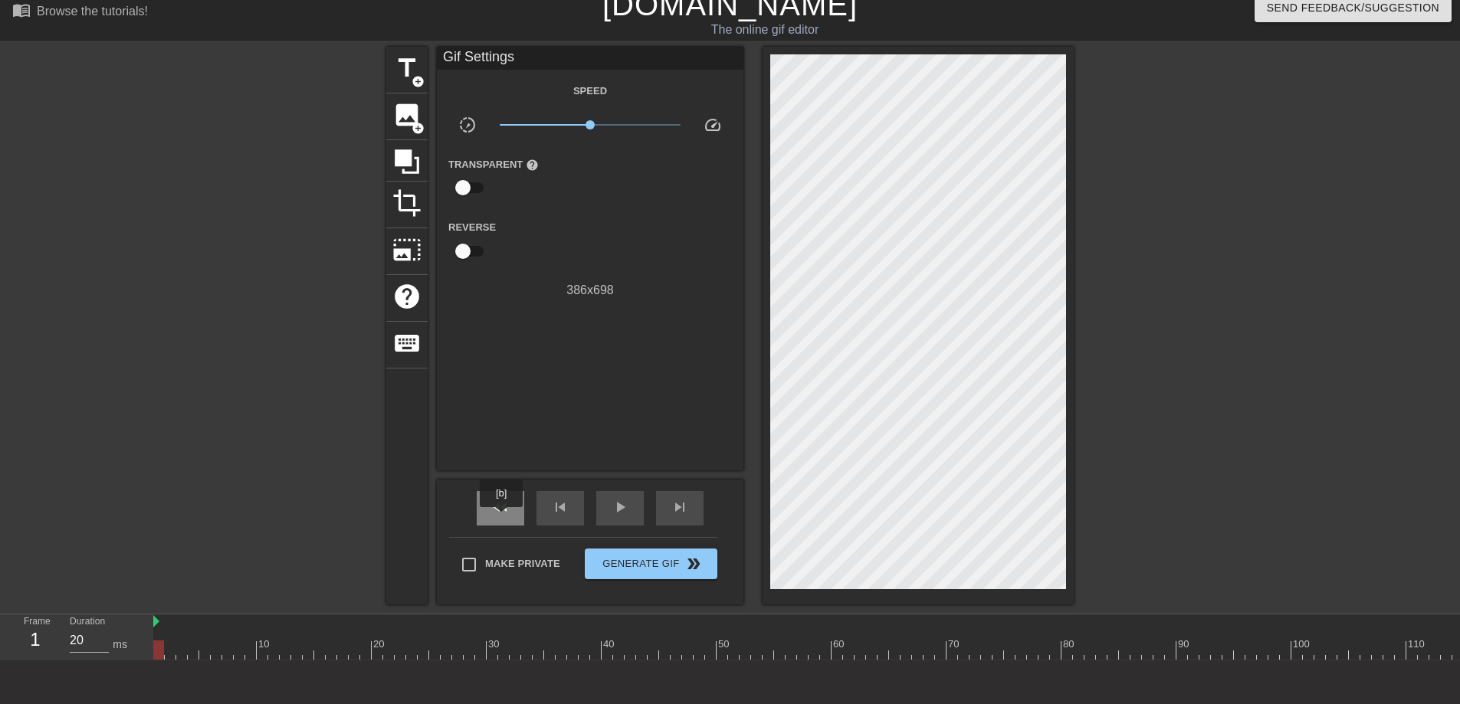 This screenshot has width=1460, height=704. What do you see at coordinates (407, 203) in the screenshot?
I see `span: crop` at bounding box center [407, 203].